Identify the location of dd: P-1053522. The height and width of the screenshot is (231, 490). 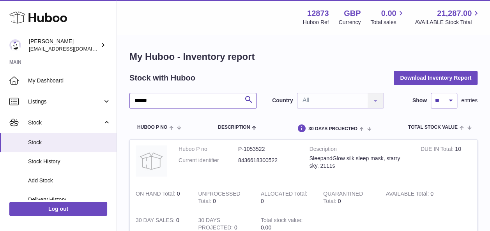
(268, 149).